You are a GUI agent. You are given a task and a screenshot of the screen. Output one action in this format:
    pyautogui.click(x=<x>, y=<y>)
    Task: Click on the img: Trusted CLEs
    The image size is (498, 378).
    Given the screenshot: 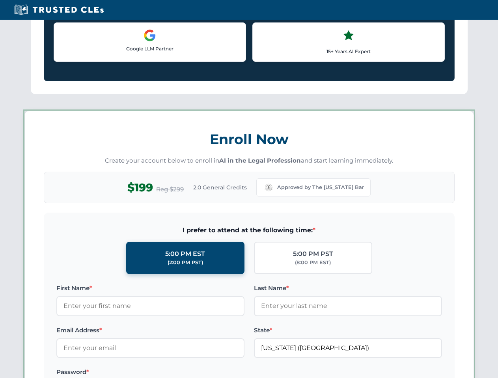 What is the action you would take?
    pyautogui.click(x=59, y=10)
    